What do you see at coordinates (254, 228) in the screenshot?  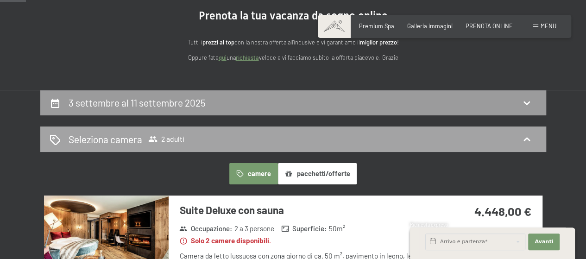 I see `span: 2 a 3 persone` at bounding box center [254, 228].